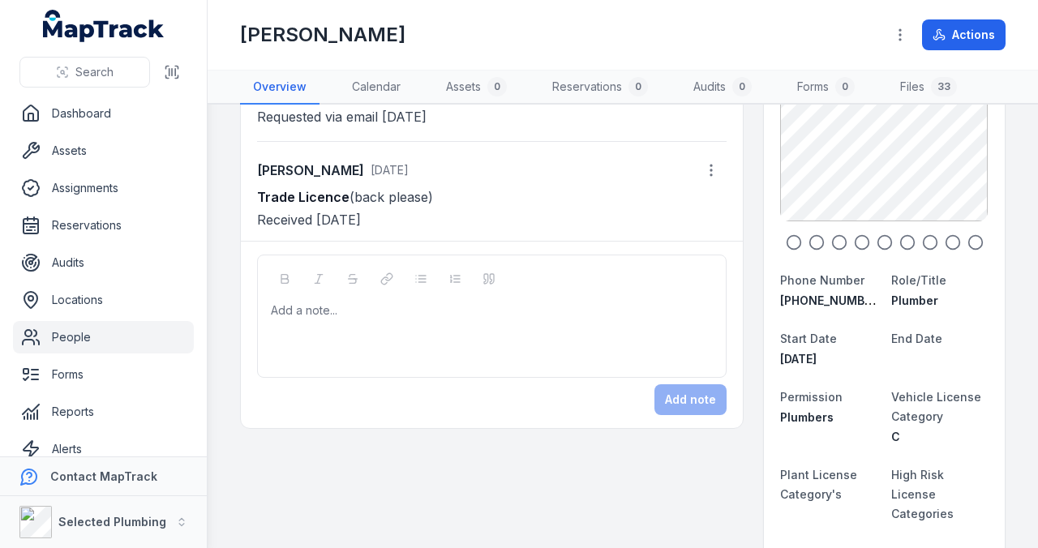 The image size is (1038, 548). What do you see at coordinates (103, 449) in the screenshot?
I see `a: Alerts` at bounding box center [103, 449].